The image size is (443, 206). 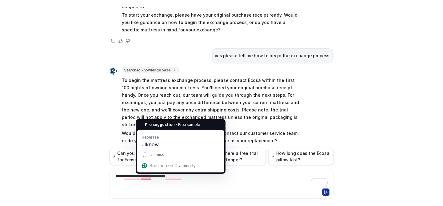 What do you see at coordinates (150, 70) in the screenshot?
I see `span: Searched knowledge base` at bounding box center [150, 70].